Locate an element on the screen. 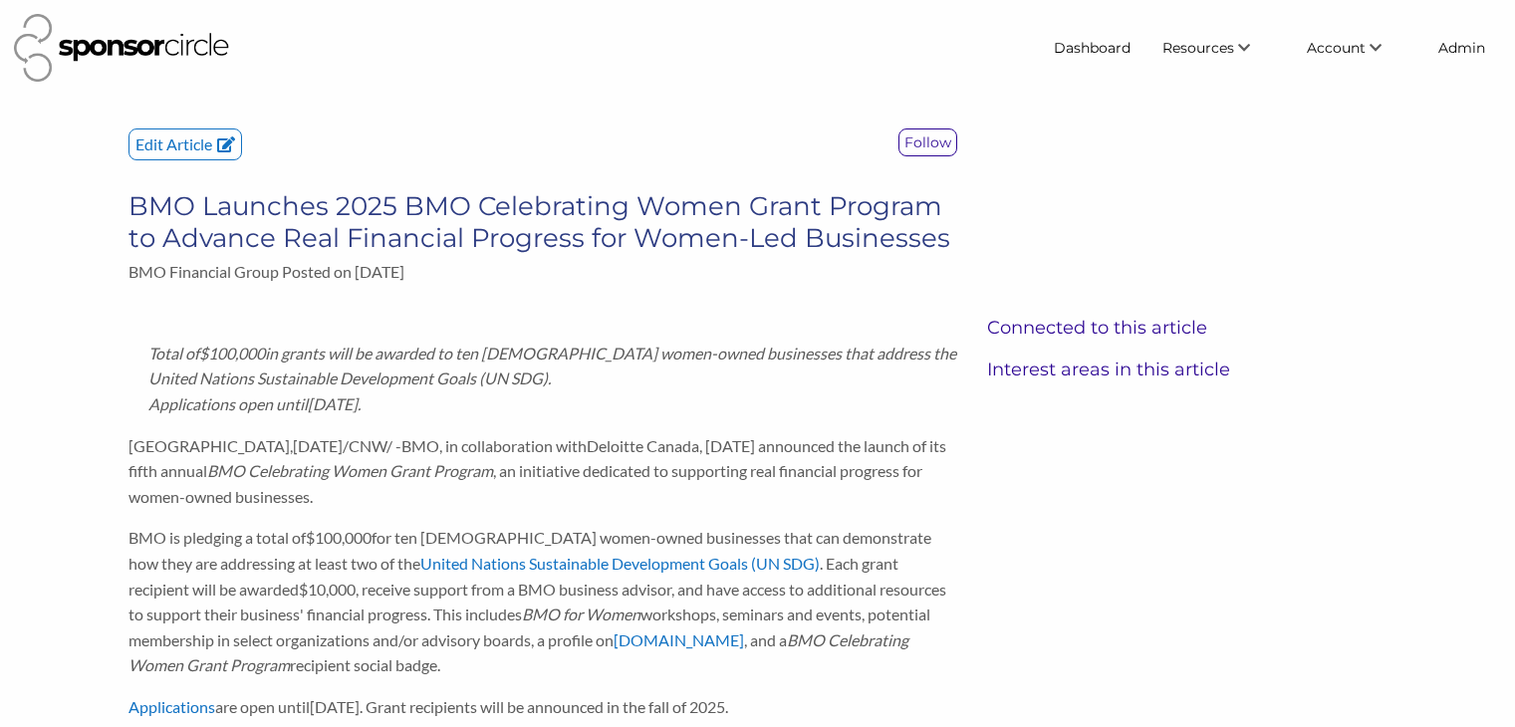  span: Deloitte Canada is located at coordinates (642, 445).